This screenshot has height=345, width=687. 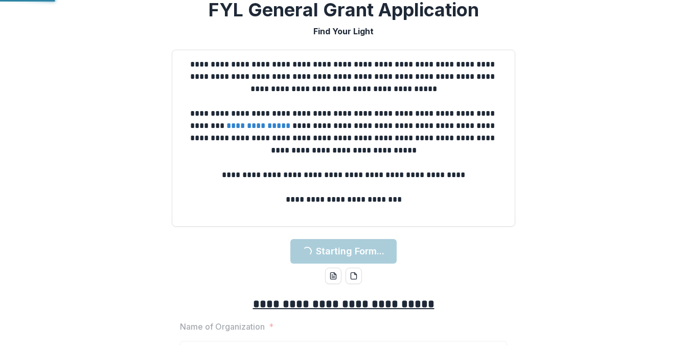 What do you see at coordinates (344, 251) in the screenshot?
I see `button: Starting Form...` at bounding box center [344, 251].